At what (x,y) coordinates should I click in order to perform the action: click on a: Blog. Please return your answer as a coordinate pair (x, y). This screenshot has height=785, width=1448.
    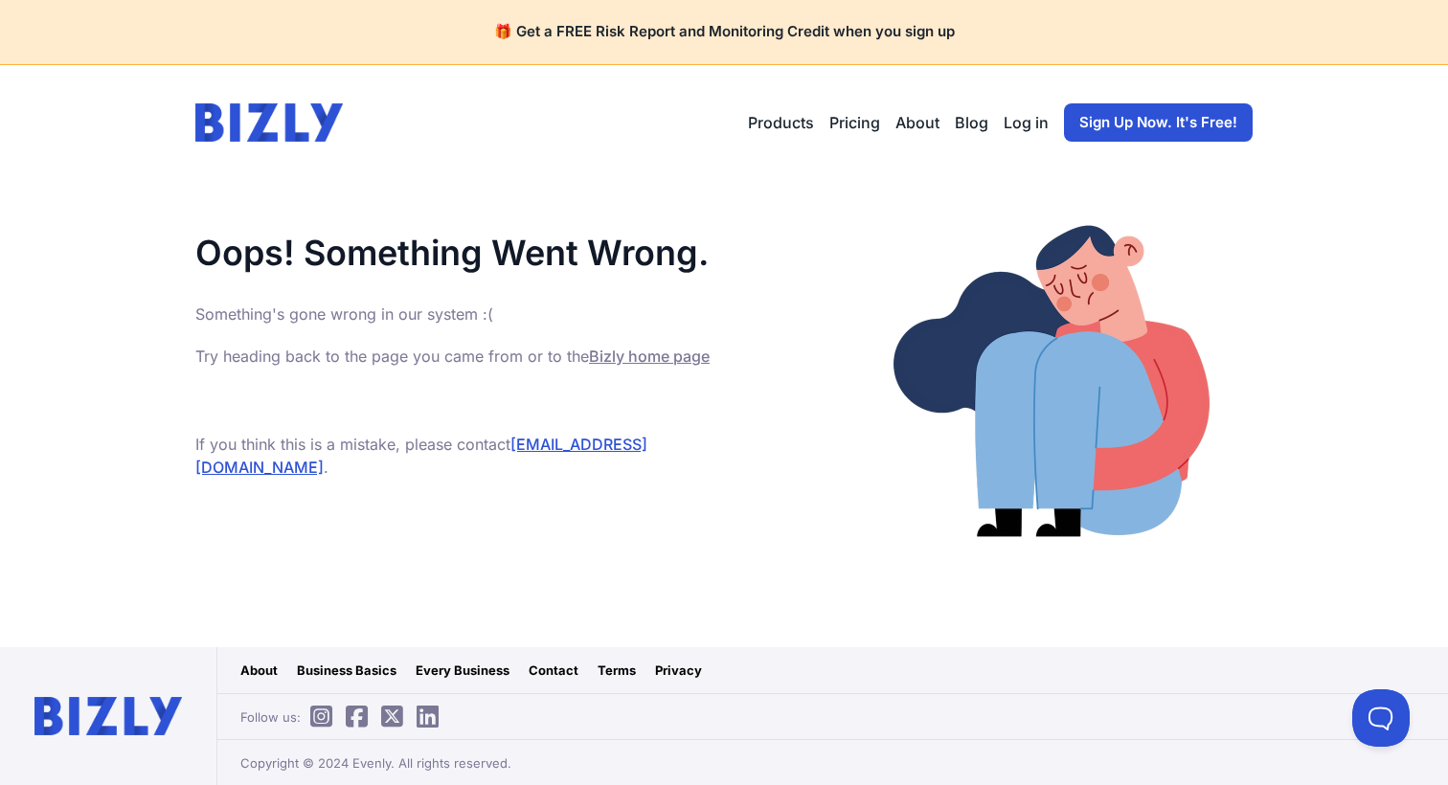
    Looking at the image, I should click on (971, 123).